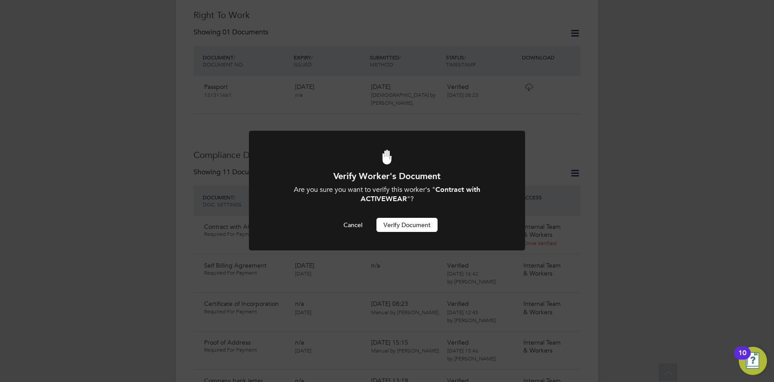 The image size is (774, 382). I want to click on div: Are you sure you want to verify this worker's " "?, so click(387, 194).